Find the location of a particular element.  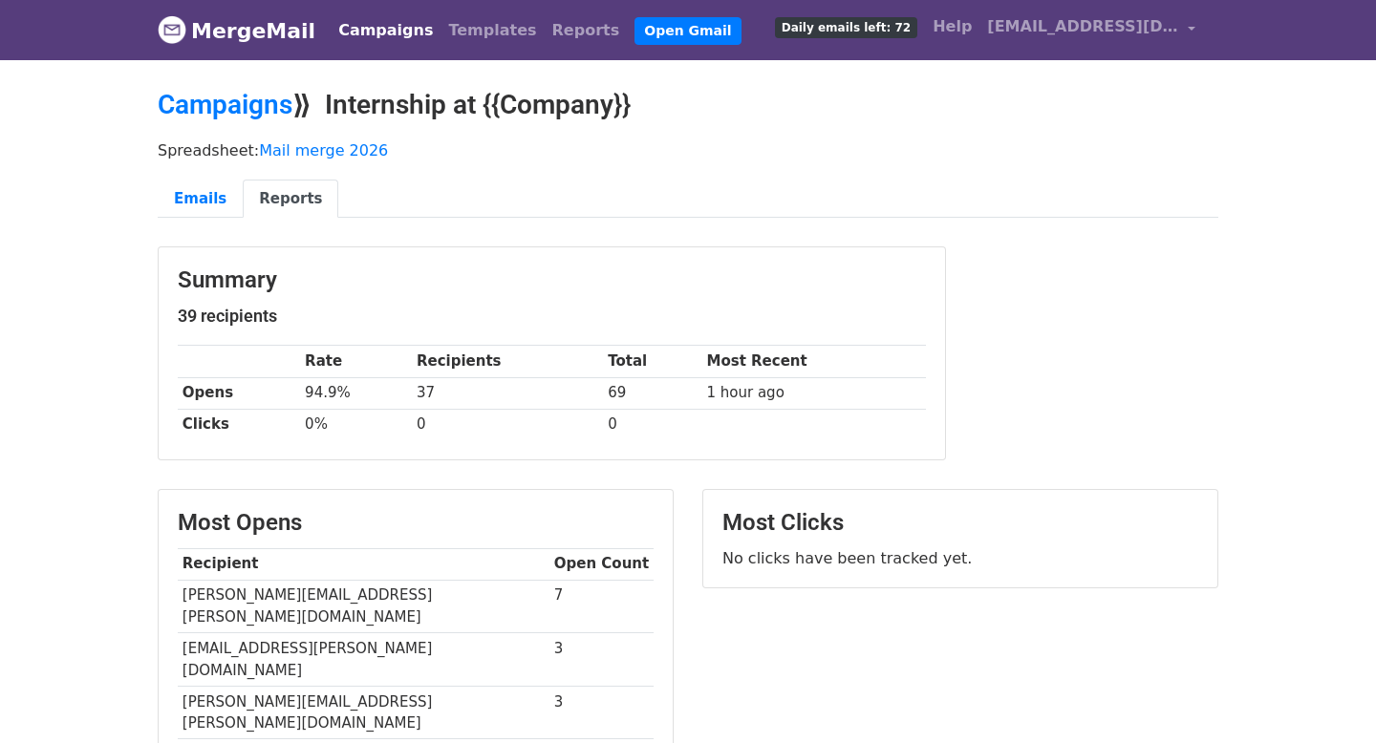

td: 69 is located at coordinates (652, 393).